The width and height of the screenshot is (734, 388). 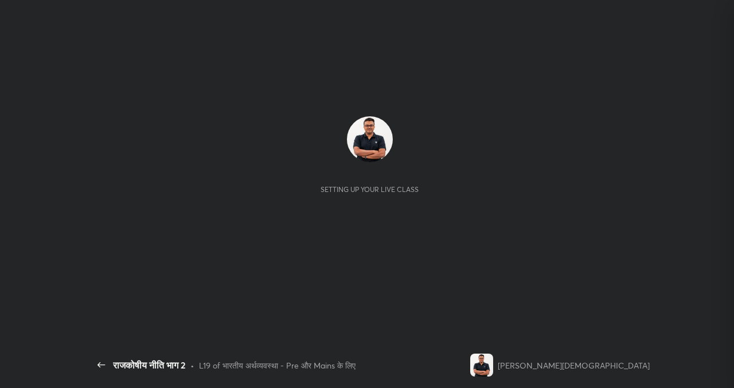 I want to click on div: L19 of भारतीय अर्थव्यवस्था - Pre और Mains के लिए, so click(x=277, y=365).